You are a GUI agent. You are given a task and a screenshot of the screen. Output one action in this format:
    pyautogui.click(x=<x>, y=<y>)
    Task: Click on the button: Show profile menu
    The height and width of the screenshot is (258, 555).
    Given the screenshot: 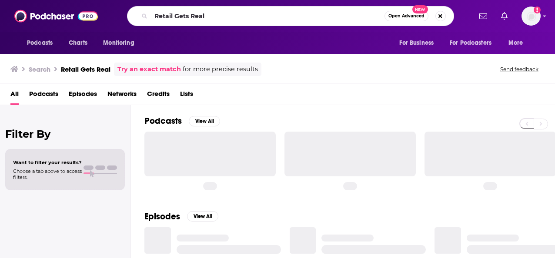 What is the action you would take?
    pyautogui.click(x=531, y=16)
    